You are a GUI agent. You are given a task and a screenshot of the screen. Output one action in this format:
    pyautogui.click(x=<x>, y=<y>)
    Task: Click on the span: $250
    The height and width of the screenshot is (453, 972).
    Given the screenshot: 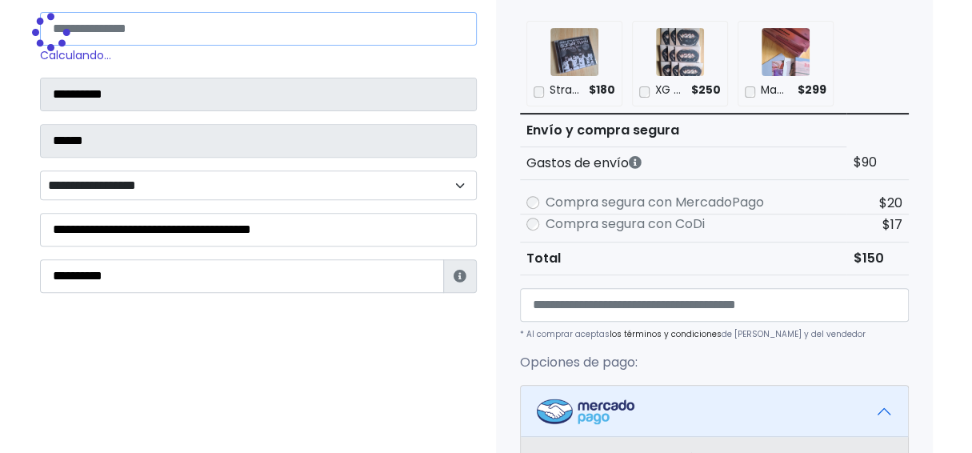 What is the action you would take?
    pyautogui.click(x=706, y=90)
    